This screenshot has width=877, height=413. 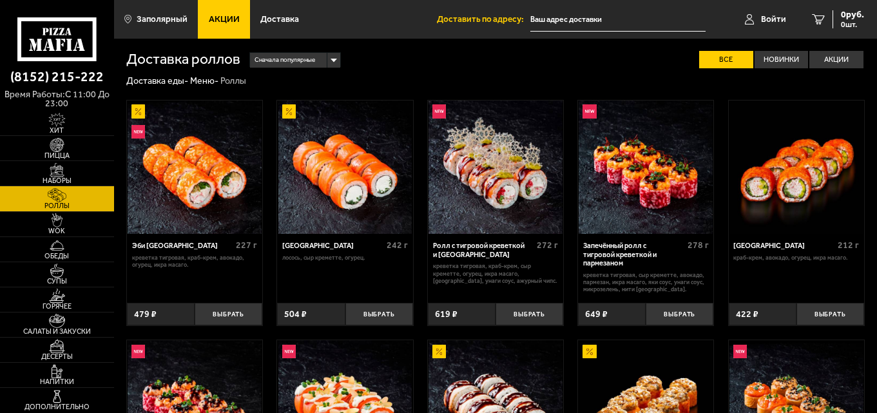 I want to click on img: Запечённый ролл с тигровой креветкой и пармезаном, so click(x=645, y=167).